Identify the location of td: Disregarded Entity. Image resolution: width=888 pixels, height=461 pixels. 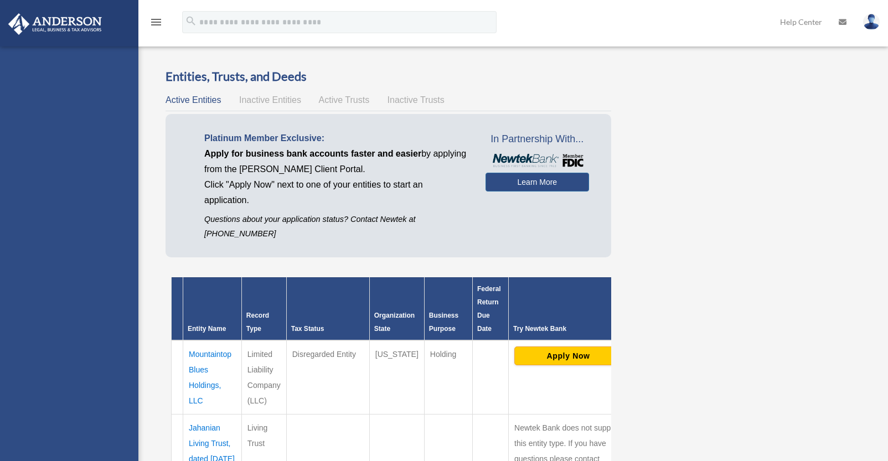
(328, 378).